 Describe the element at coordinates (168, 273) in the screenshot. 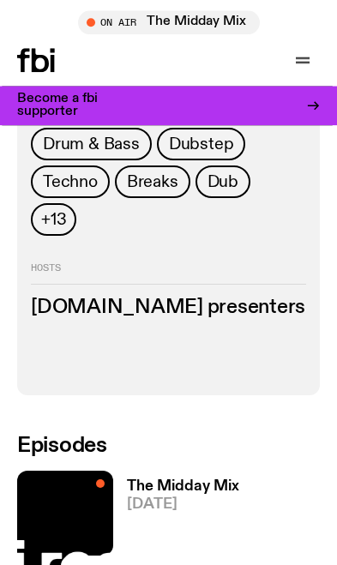

I see `h2: Hosts` at that location.